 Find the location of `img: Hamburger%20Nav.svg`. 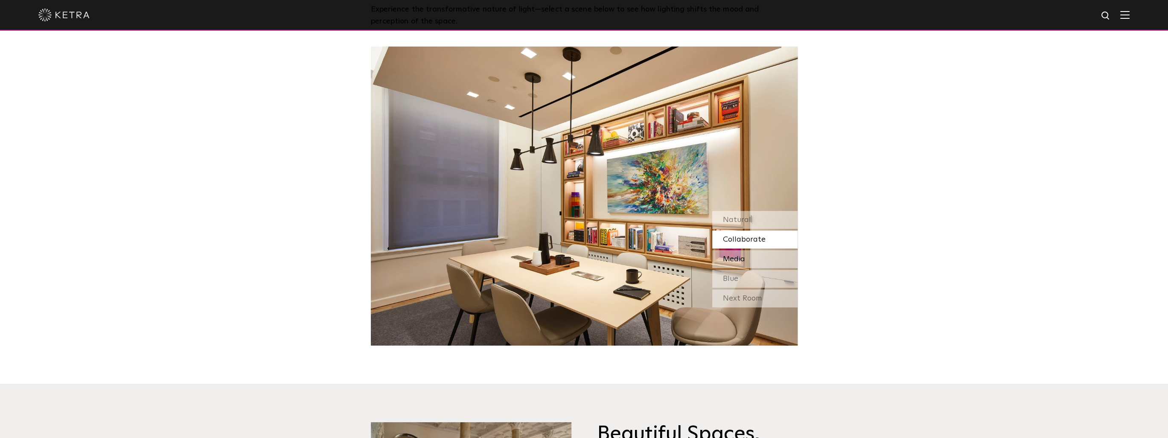

img: Hamburger%20Nav.svg is located at coordinates (1125, 15).